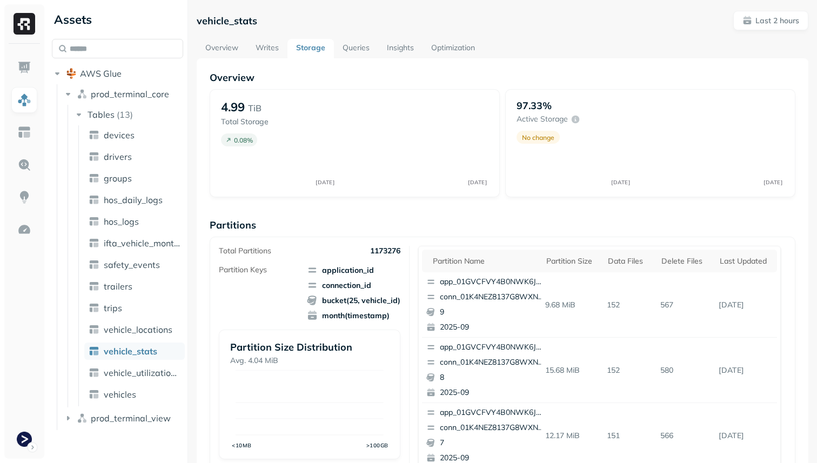  Describe the element at coordinates (503, 225) in the screenshot. I see `p: Partitions` at that location.